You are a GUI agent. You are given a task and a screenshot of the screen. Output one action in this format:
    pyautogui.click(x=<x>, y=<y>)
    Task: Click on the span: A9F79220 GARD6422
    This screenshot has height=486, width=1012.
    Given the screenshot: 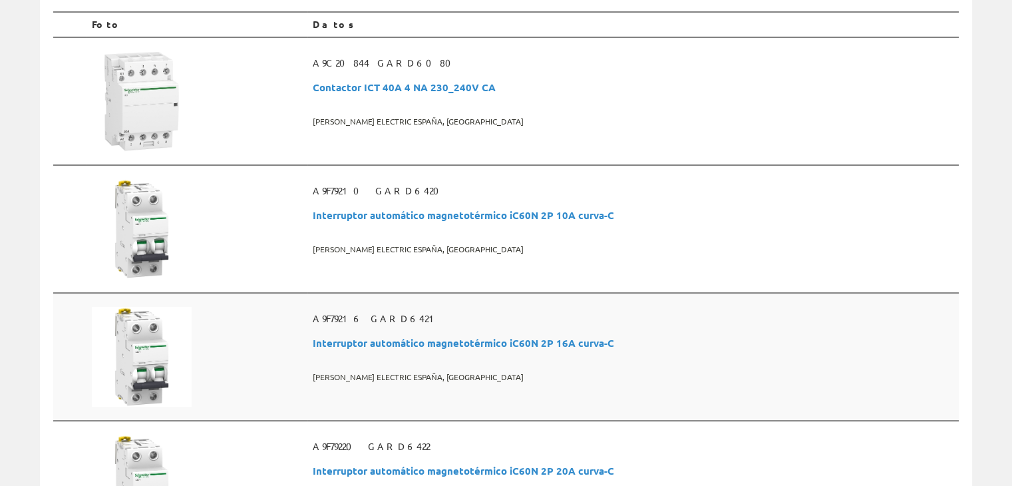 What is the action you would take?
    pyautogui.click(x=633, y=446)
    